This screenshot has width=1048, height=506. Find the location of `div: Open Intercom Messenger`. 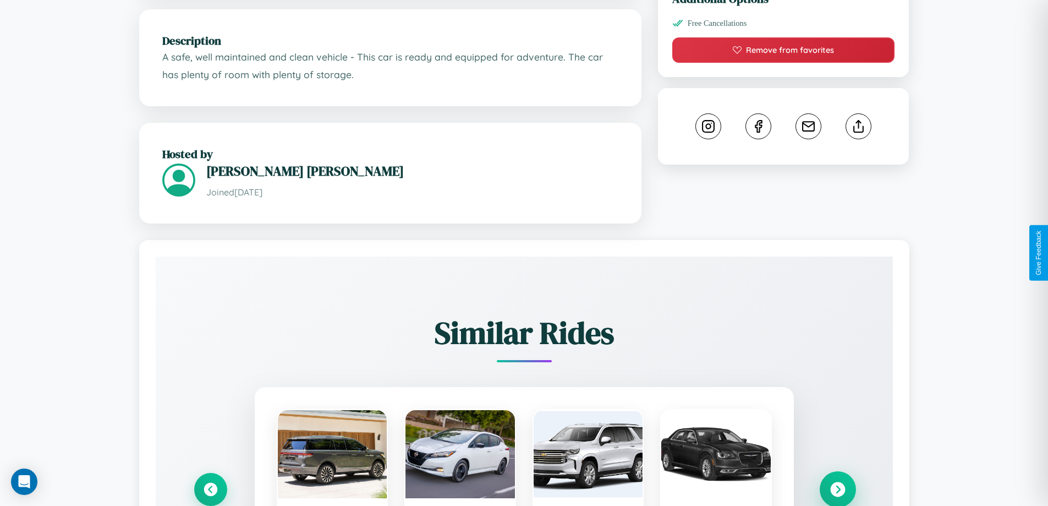

div: Open Intercom Messenger is located at coordinates (24, 481).